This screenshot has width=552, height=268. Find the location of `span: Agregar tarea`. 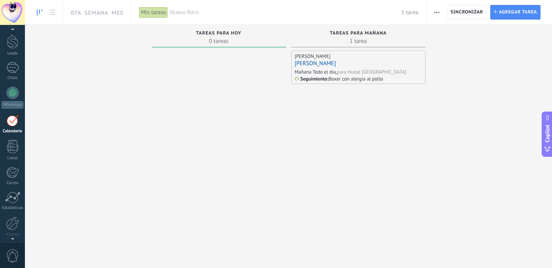

span: Agregar tarea is located at coordinates (517, 12).